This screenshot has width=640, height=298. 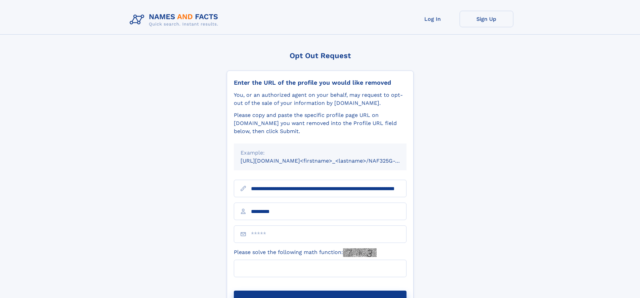 I want to click on label: Please solve the following math function:, so click(x=305, y=252).